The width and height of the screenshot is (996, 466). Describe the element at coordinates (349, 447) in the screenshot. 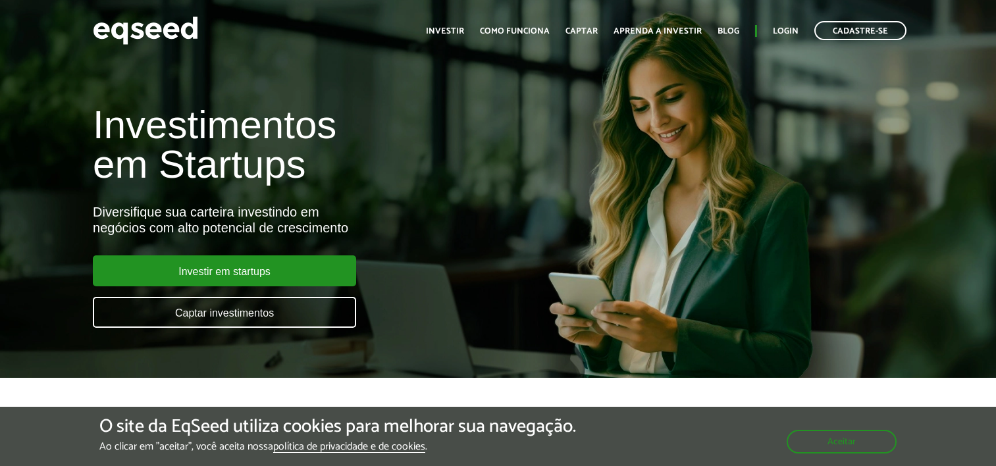

I see `a: política de privacidade e de cookies` at that location.